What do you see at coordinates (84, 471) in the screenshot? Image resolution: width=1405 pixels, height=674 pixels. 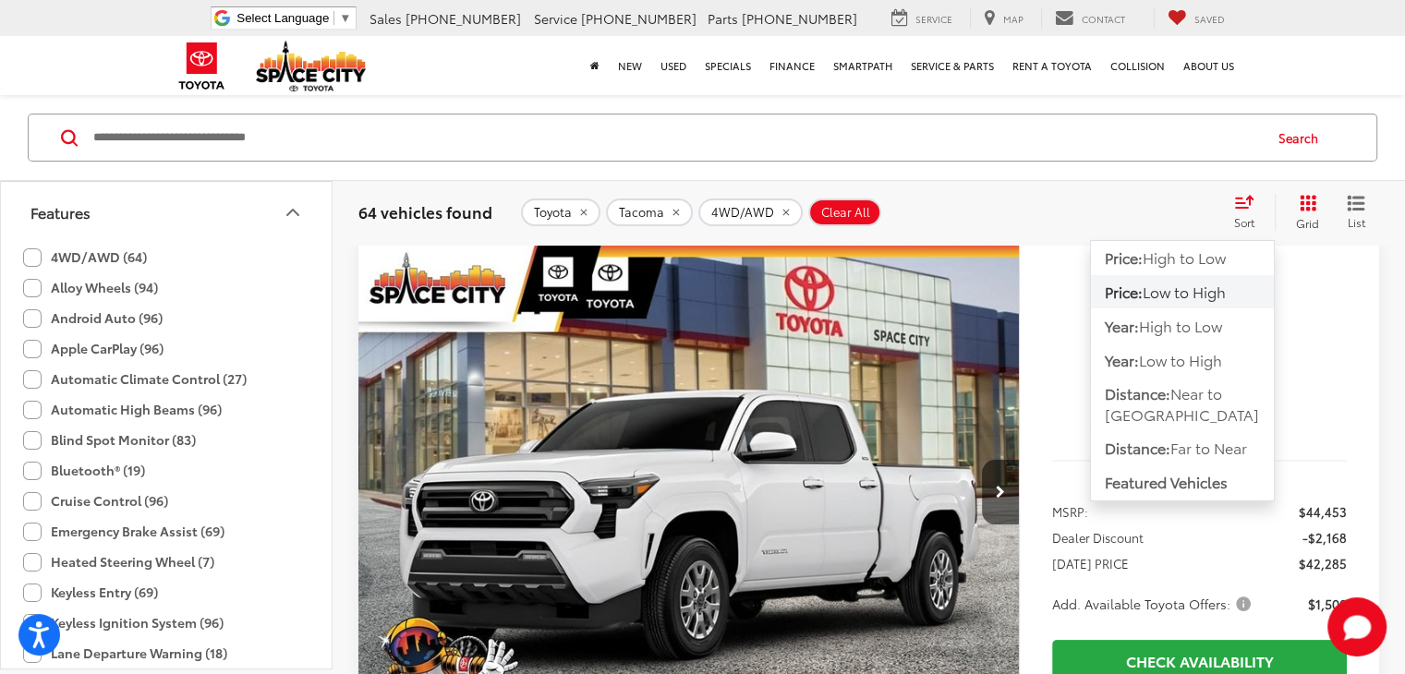 I see `label: Bluetooth® (19)` at bounding box center [84, 471].